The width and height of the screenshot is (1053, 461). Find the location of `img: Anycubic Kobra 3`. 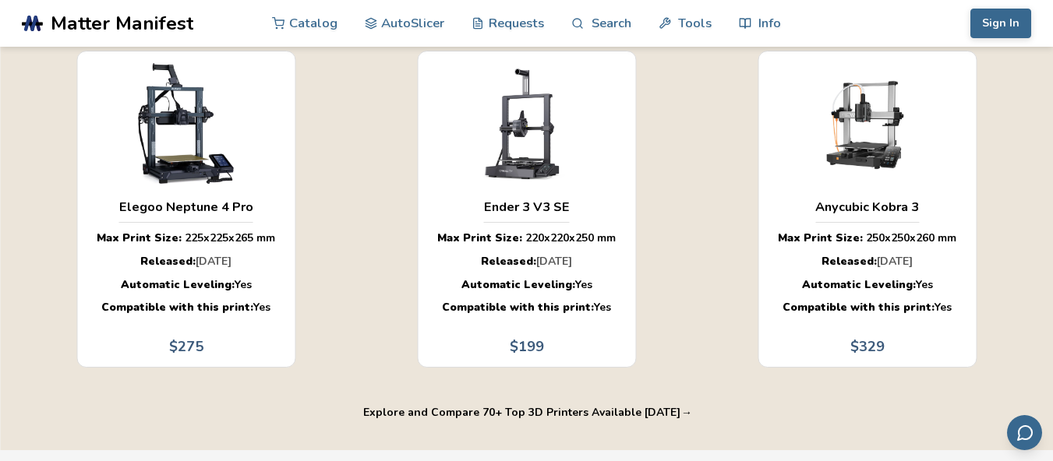

img: Anycubic Kobra 3 is located at coordinates (867, 123).